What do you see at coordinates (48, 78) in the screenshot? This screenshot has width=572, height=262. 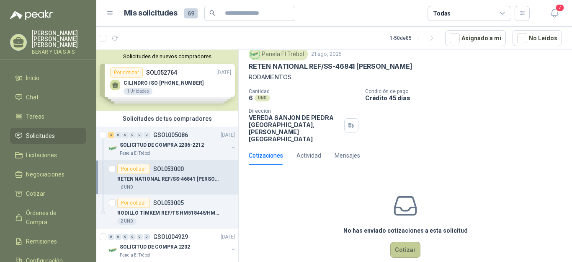 I see `a: Inicio` at bounding box center [48, 78].